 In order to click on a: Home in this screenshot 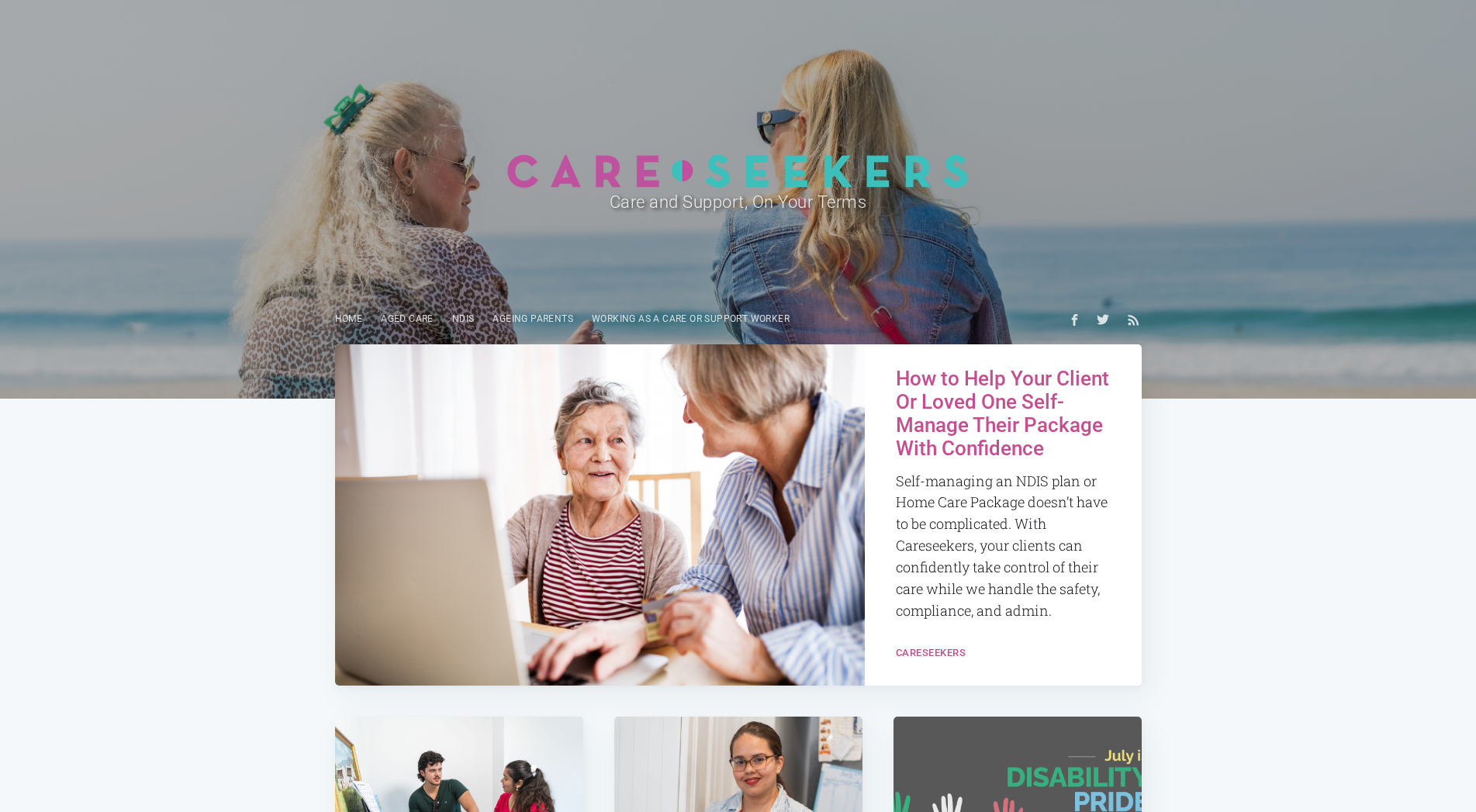, I will do `click(349, 319)`.